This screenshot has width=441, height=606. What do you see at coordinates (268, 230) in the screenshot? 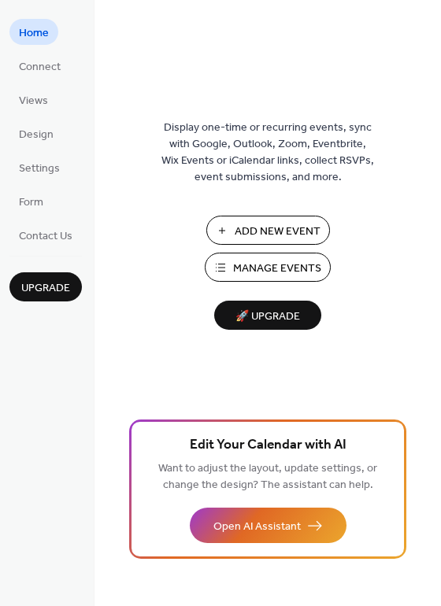
I see `button: Add New Event` at bounding box center [268, 230].